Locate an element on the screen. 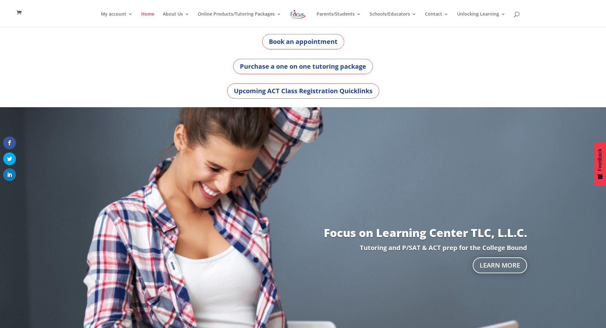 The height and width of the screenshot is (328, 606). a: Contact is located at coordinates (437, 19).